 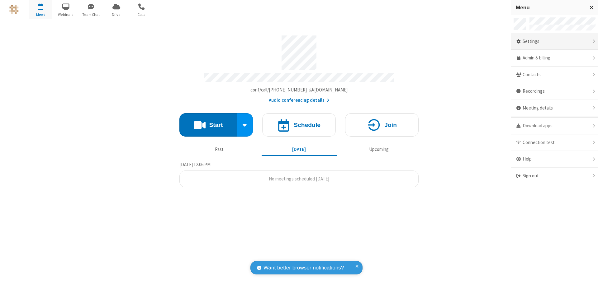 What do you see at coordinates (390, 125) in the screenshot?
I see `h4: Join` at bounding box center [390, 125].